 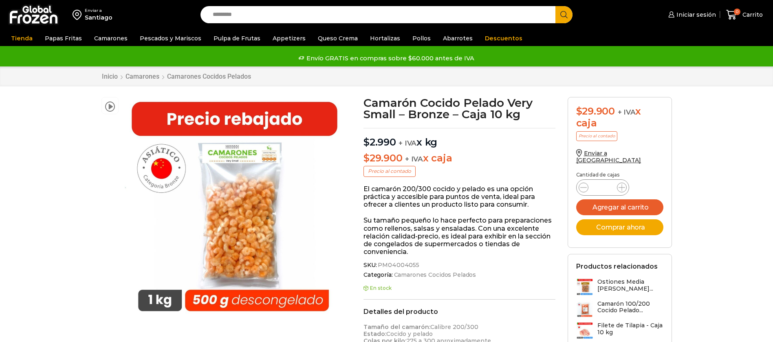 What do you see at coordinates (602, 187) in the screenshot?
I see `input: Product quantity` at bounding box center [602, 187].